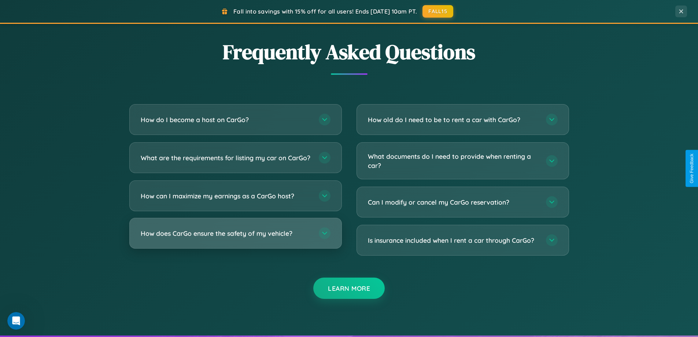  Describe the element at coordinates (438, 11) in the screenshot. I see `button: FALL15` at that location.